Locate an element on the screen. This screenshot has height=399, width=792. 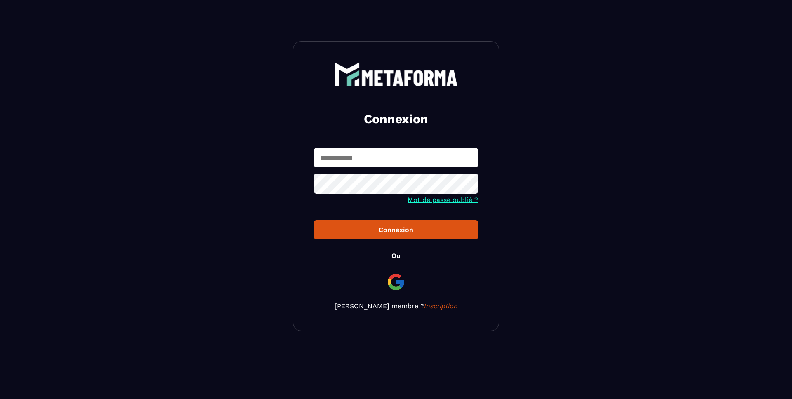
img: google is located at coordinates (396, 282).